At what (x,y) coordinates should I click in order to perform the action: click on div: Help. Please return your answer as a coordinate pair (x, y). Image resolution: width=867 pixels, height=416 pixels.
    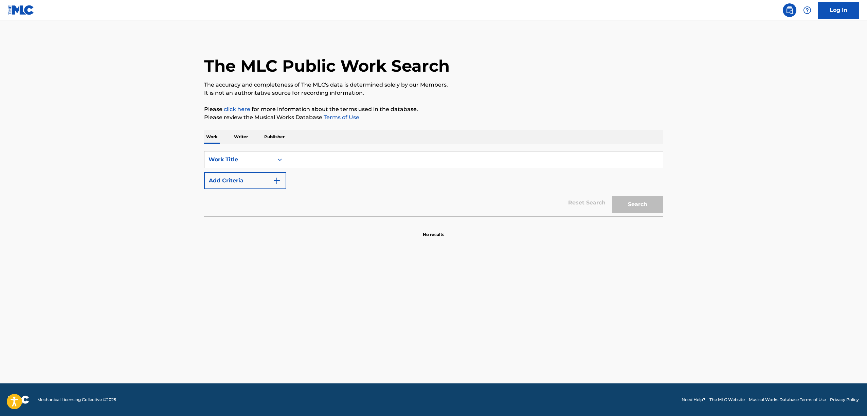
    Looking at the image, I should click on (807, 10).